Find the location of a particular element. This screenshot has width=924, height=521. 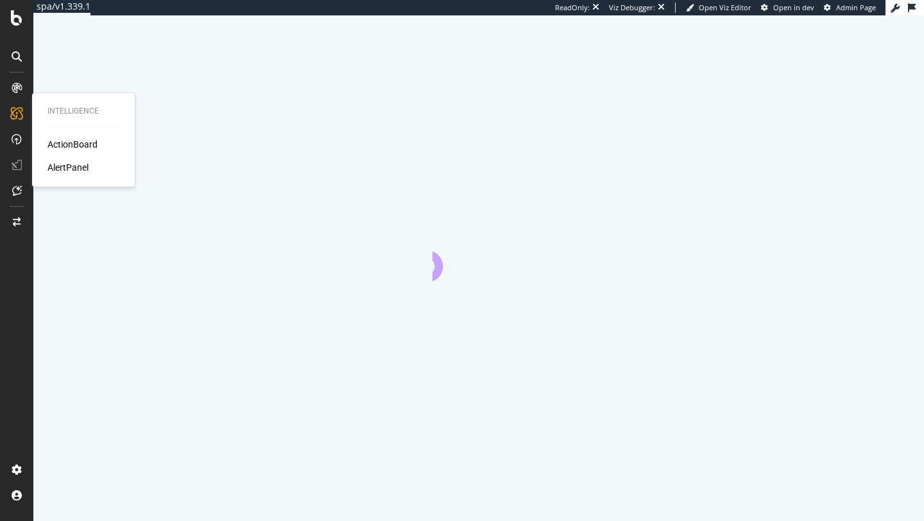

a: Admin Page is located at coordinates (849, 8).